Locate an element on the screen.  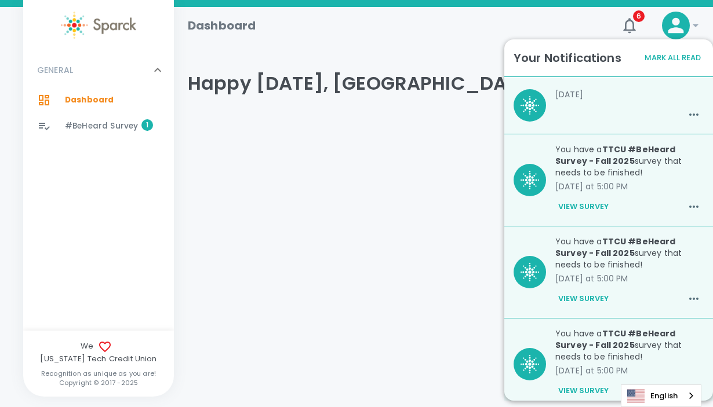
aside: Language selected: English is located at coordinates (661, 396).